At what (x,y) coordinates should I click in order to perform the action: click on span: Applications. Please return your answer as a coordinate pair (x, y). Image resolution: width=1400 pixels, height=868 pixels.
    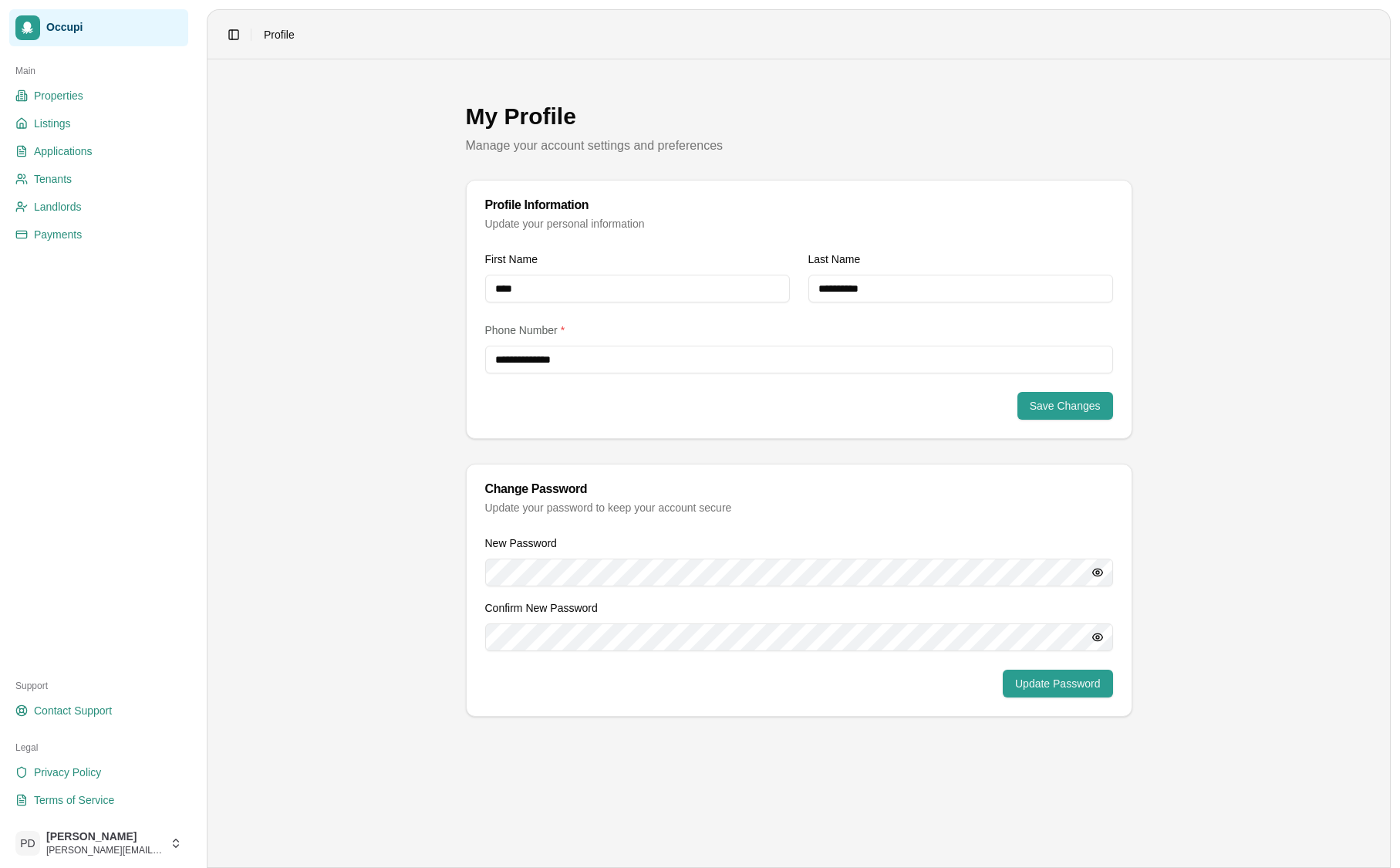
    Looking at the image, I should click on (64, 152).